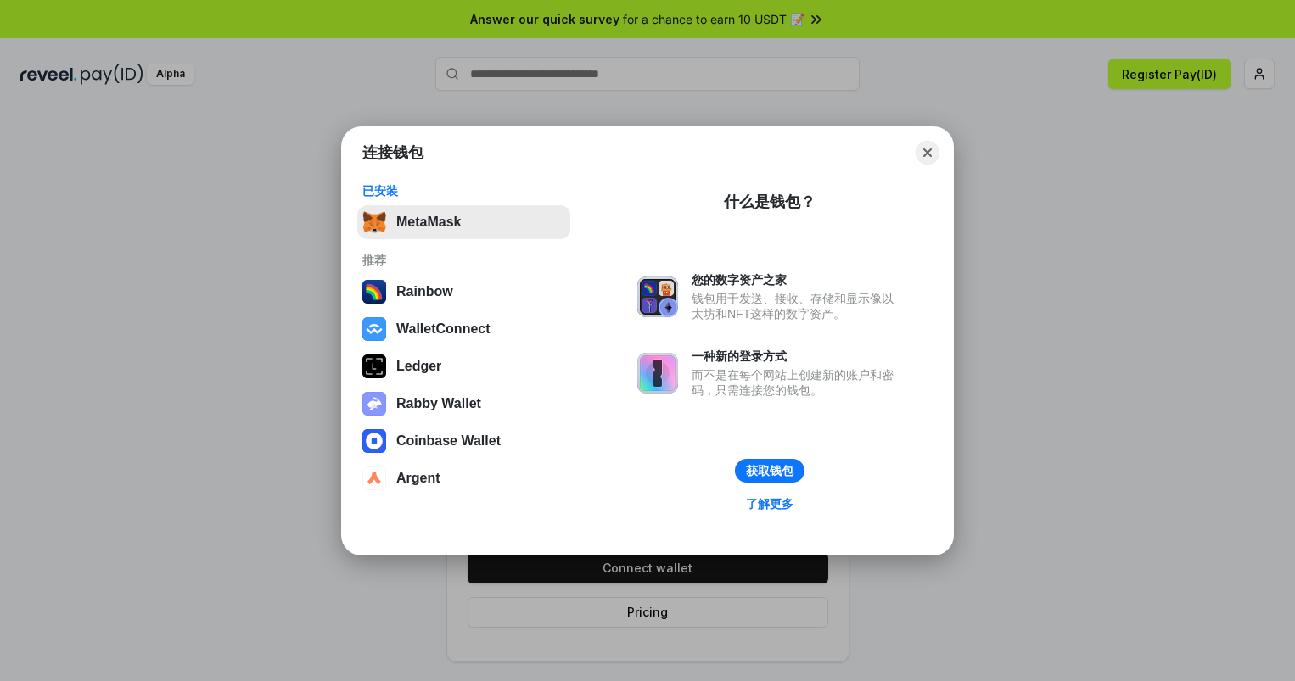 The width and height of the screenshot is (1295, 681). I want to click on a: 了解更多, so click(770, 504).